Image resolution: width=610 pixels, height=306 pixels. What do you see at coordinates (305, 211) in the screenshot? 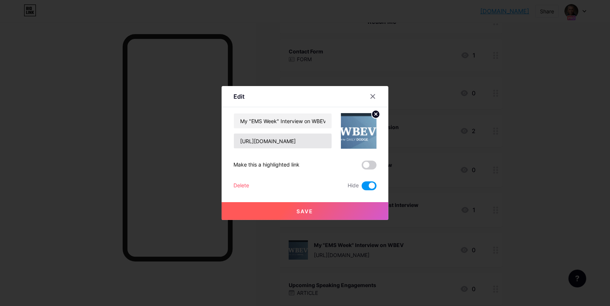
I see `button: Save` at bounding box center [305, 211].